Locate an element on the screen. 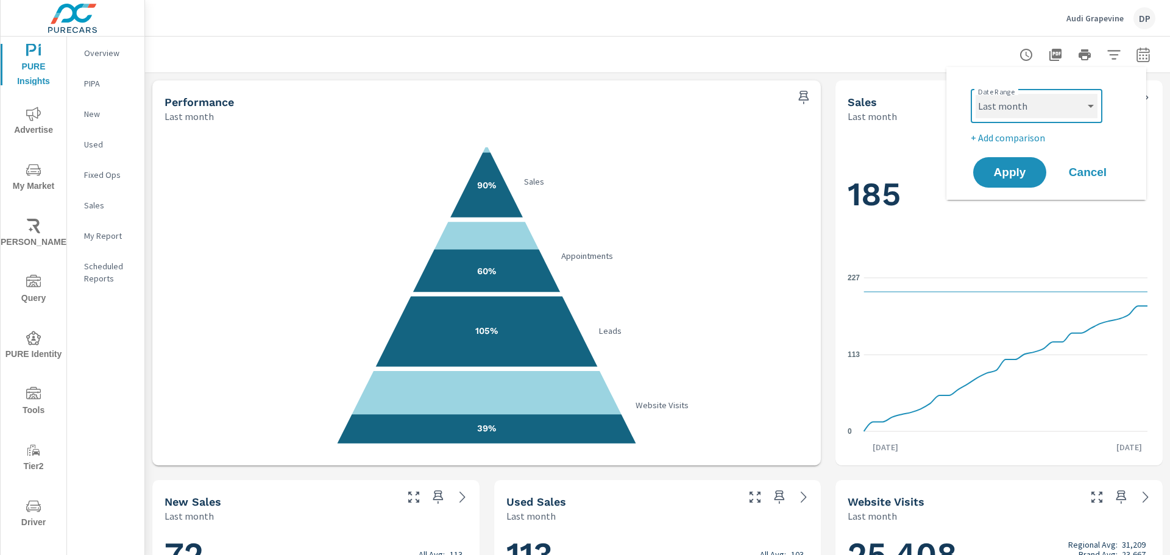  p: My Report is located at coordinates (109, 236).